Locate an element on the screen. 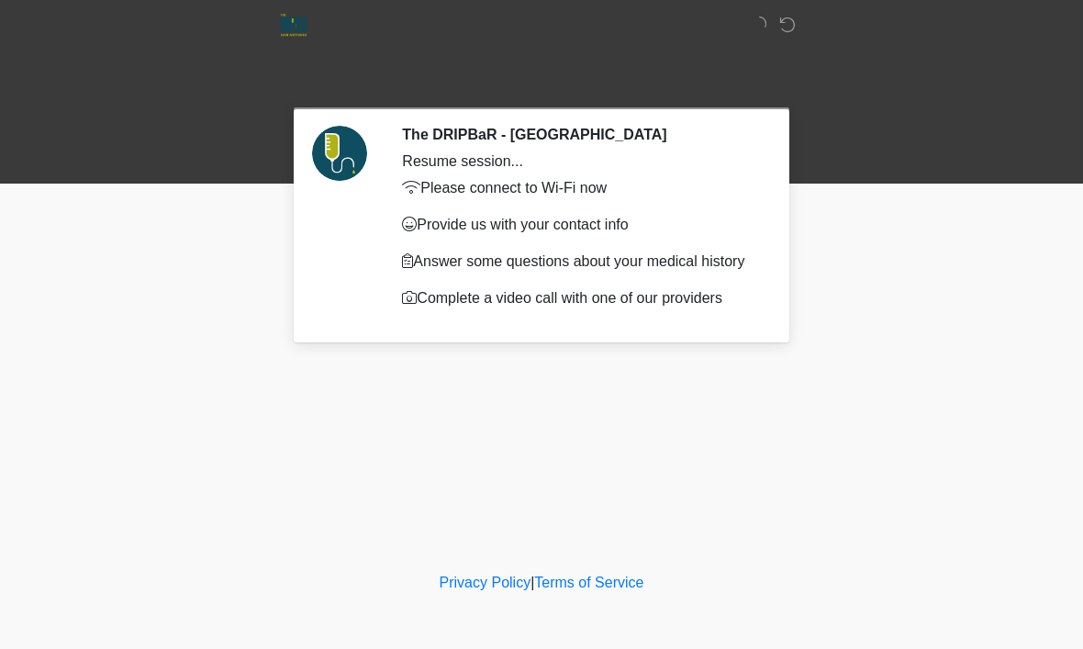 The image size is (1083, 649). img: Agent Avatar is located at coordinates (340, 153).